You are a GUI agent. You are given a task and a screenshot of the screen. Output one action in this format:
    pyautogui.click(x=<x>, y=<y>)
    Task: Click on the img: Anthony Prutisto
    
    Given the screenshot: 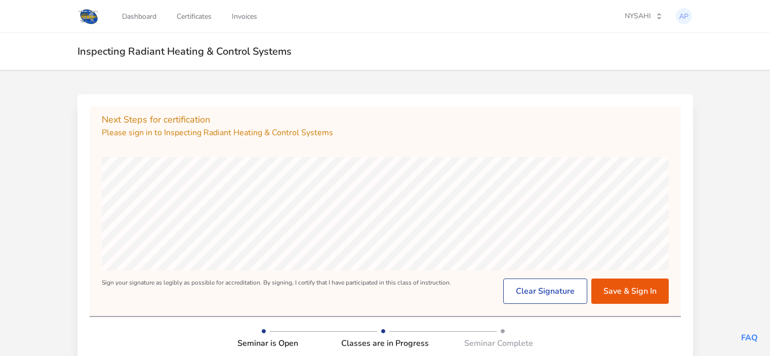 What is the action you would take?
    pyautogui.click(x=684, y=16)
    